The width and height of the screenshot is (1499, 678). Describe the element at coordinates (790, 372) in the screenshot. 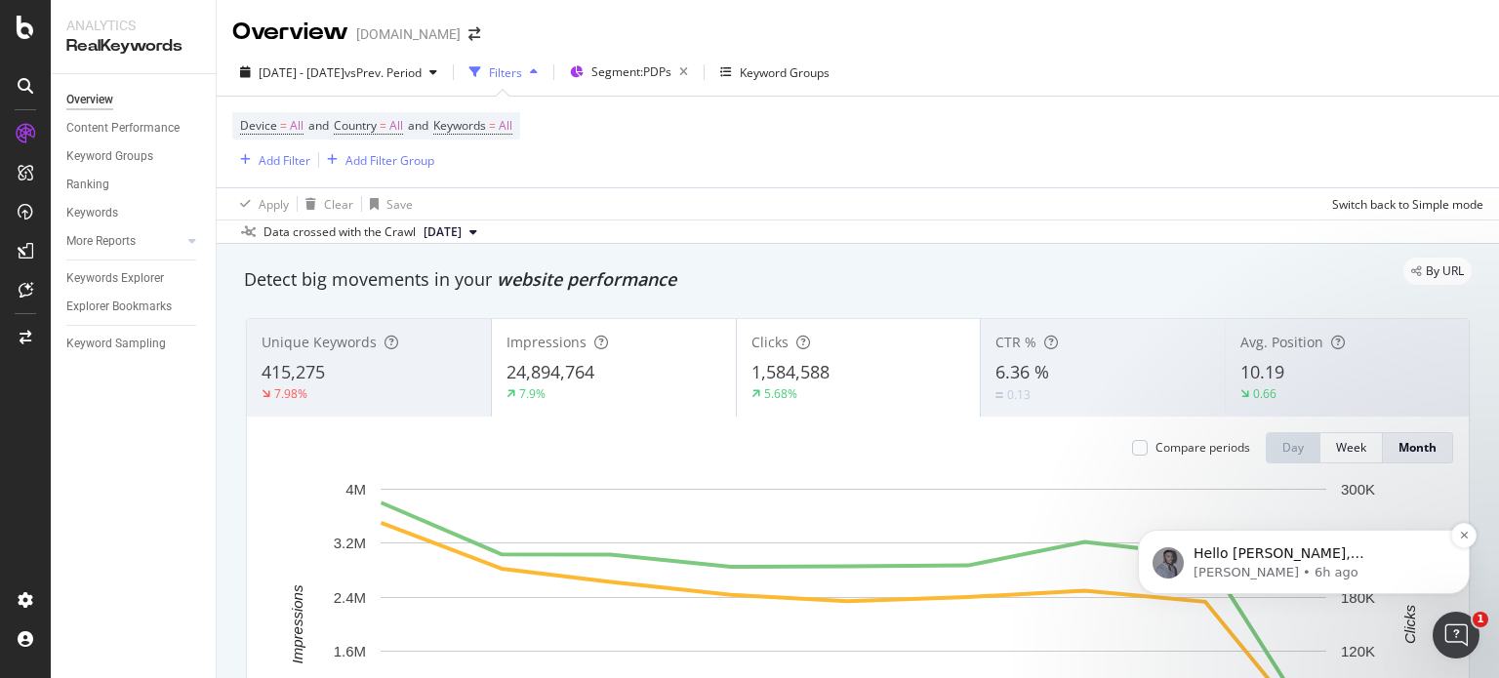

I see `span: 1,584,588` at that location.